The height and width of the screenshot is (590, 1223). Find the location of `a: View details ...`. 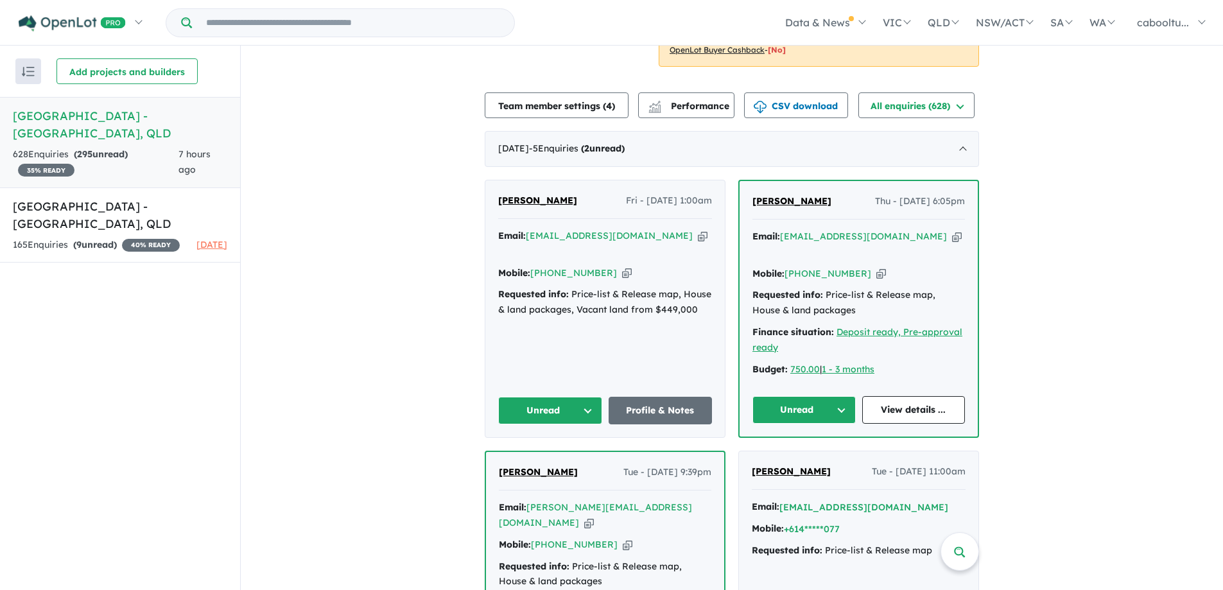

a: View details ... is located at coordinates (914, 410).